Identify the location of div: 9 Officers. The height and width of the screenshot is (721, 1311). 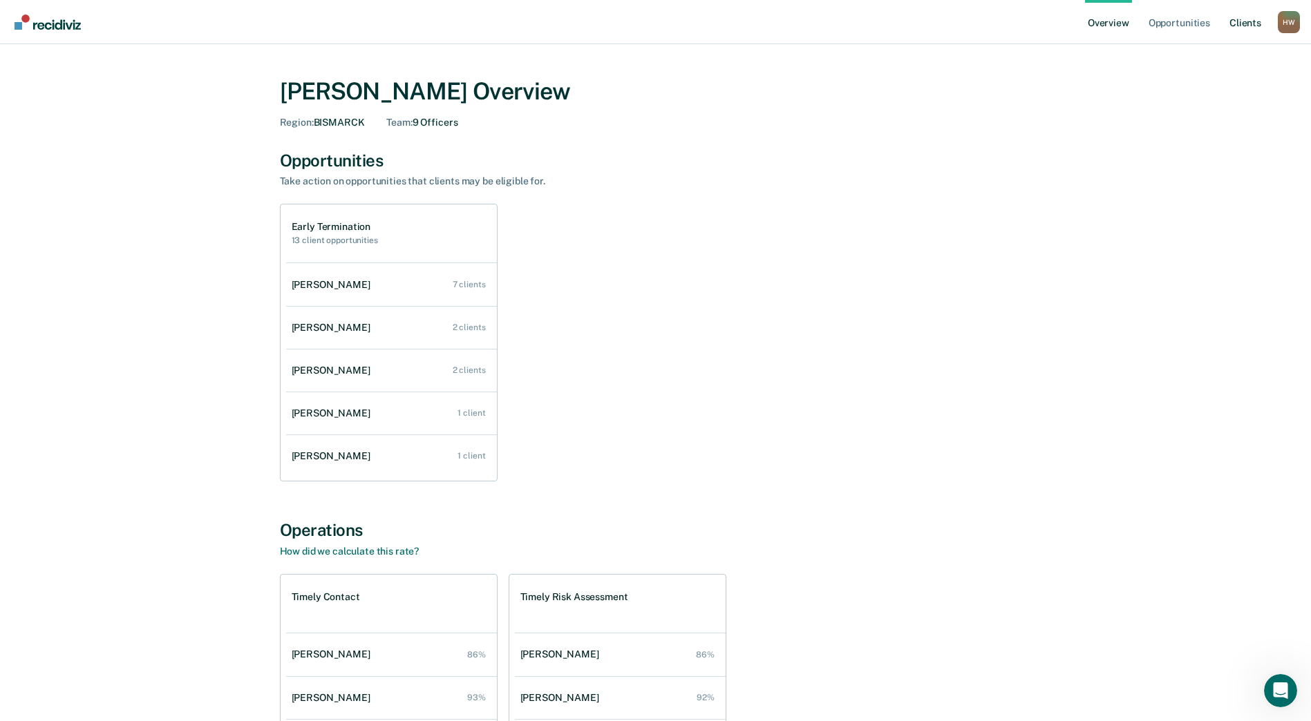
(421, 122).